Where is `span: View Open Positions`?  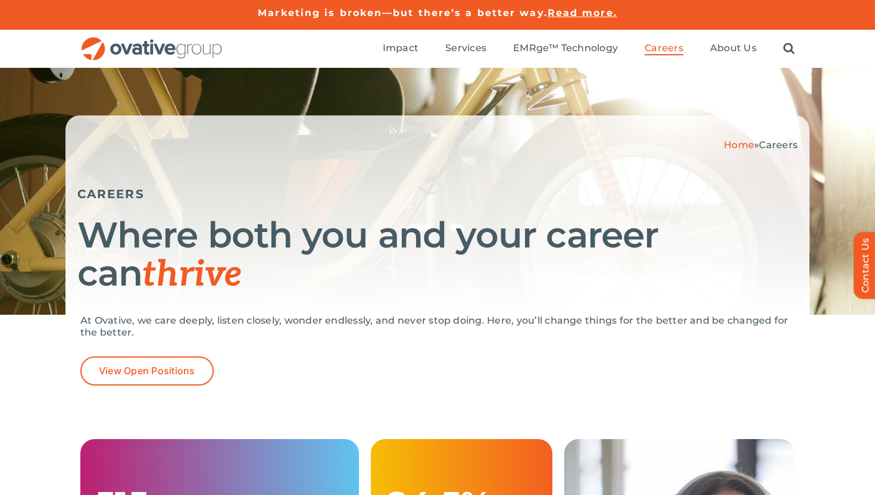 span: View Open Positions is located at coordinates (147, 371).